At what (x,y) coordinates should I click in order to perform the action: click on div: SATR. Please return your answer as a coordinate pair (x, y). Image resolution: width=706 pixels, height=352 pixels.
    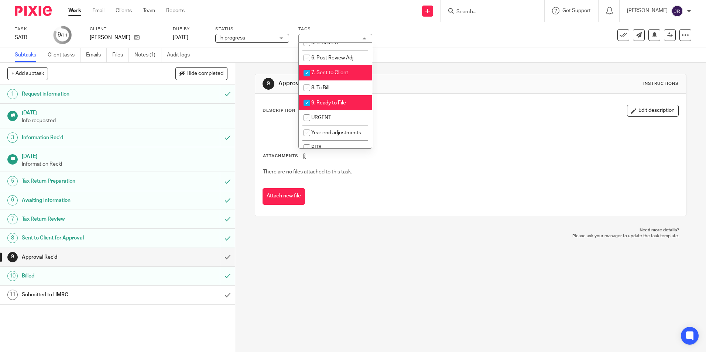
    Looking at the image, I should click on (30, 38).